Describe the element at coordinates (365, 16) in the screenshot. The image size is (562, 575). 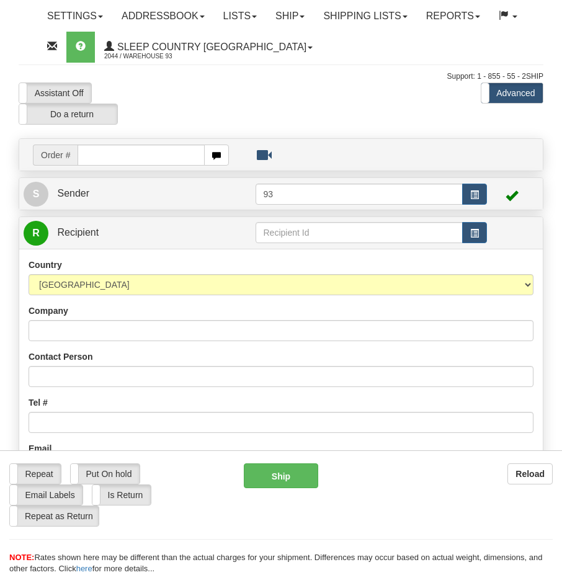
I see `a: Shipping lists` at that location.